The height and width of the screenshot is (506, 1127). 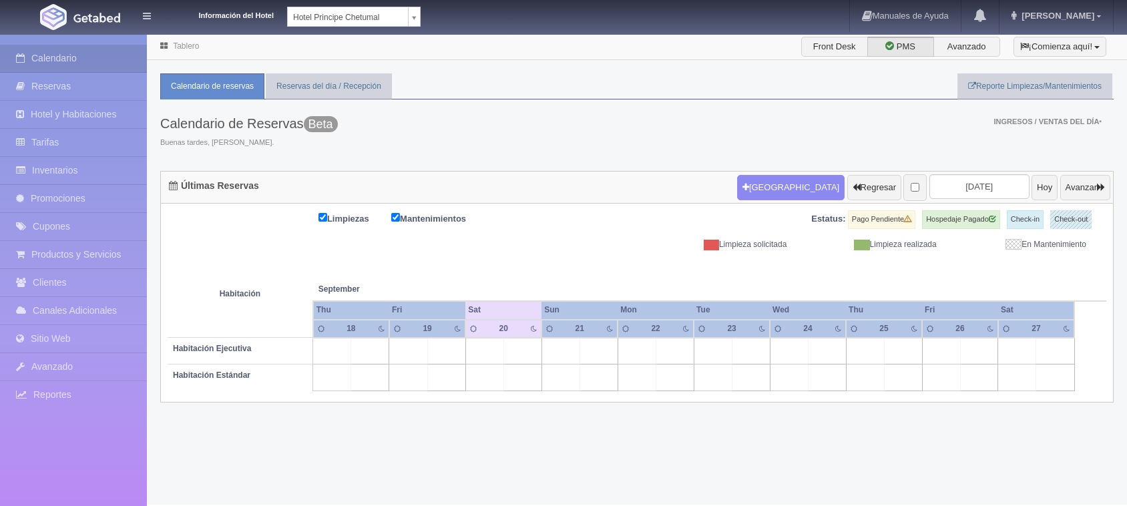 I want to click on a: Reporte Limpiezas/Mantenimientos, so click(x=1035, y=86).